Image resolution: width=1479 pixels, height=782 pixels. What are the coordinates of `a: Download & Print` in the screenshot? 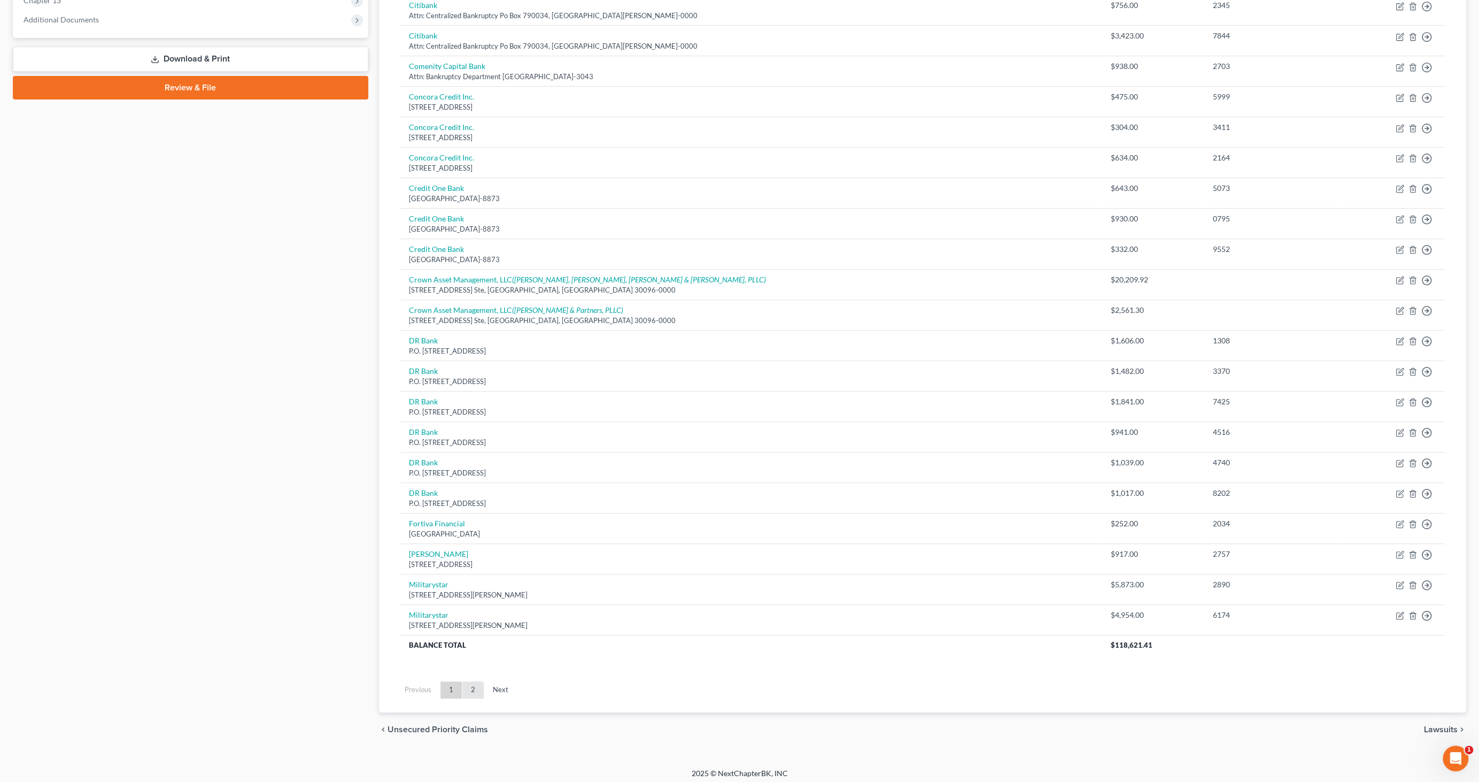 It's located at (190, 59).